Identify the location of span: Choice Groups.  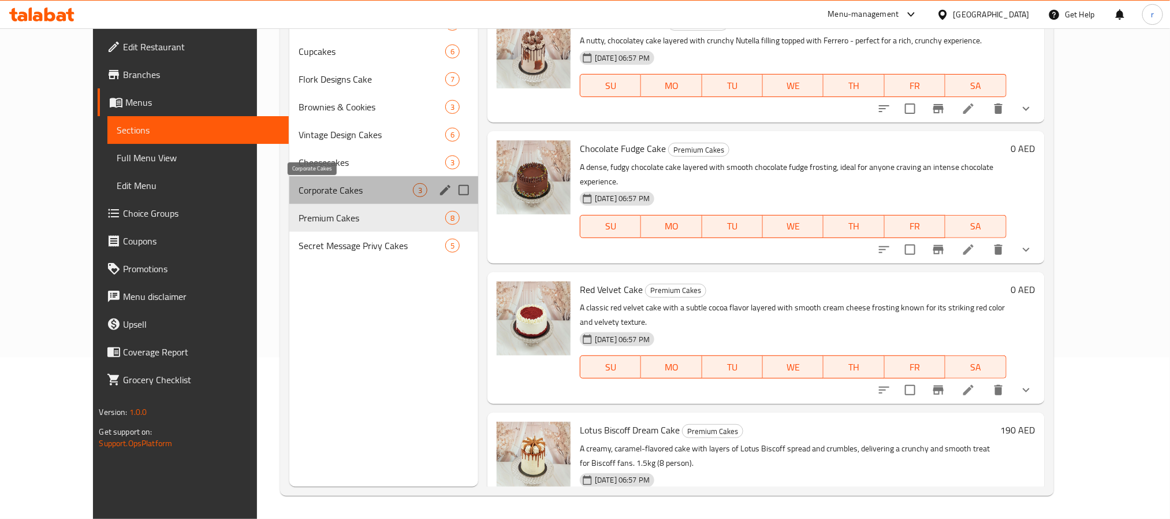
(201, 213).